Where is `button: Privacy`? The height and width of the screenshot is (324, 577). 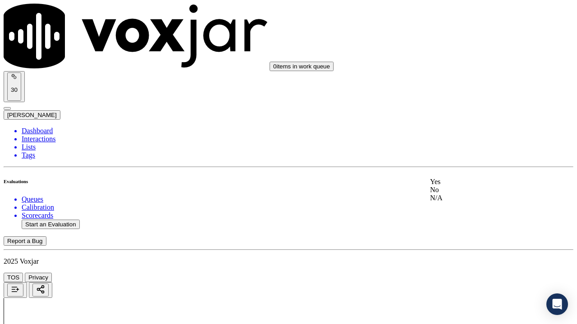 button: Privacy is located at coordinates (38, 278).